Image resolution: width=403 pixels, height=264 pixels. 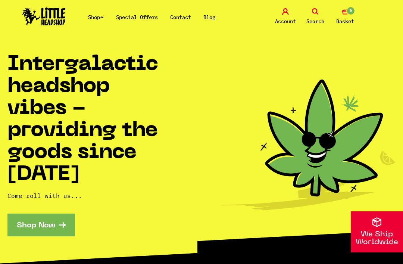 What do you see at coordinates (345, 21) in the screenshot?
I see `span: Basket` at bounding box center [345, 21].